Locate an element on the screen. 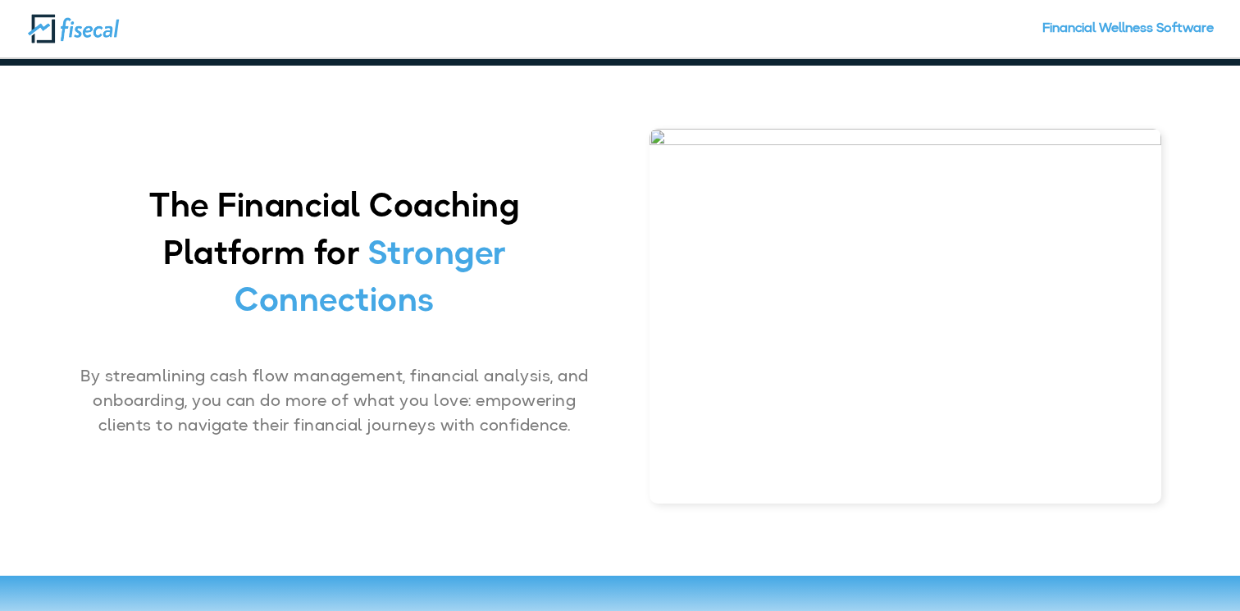 The image size is (1240, 611). img: Fisecal is located at coordinates (73, 29).